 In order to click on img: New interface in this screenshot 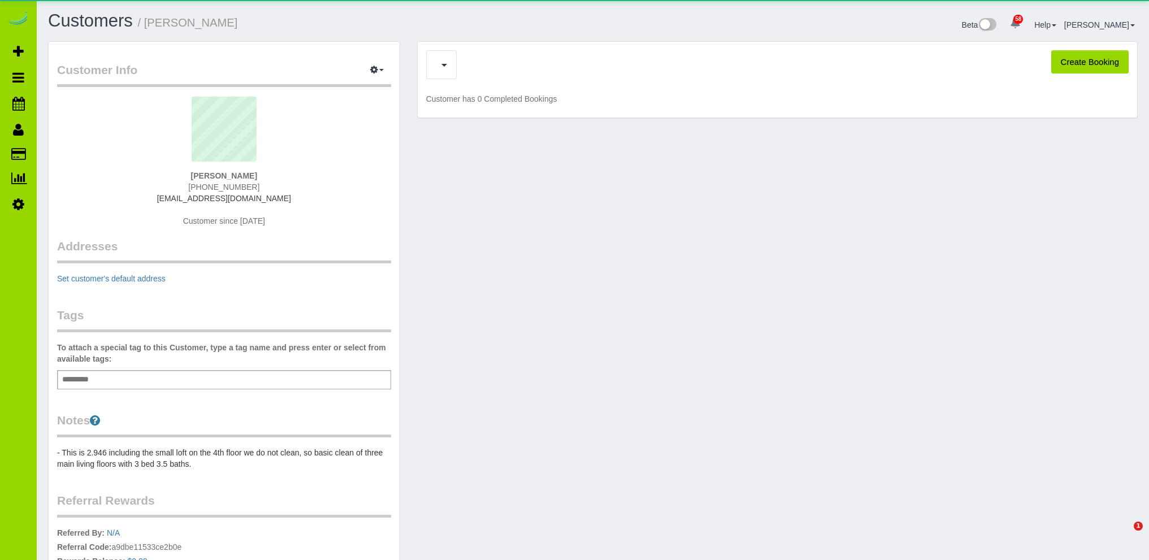, I will do `click(987, 25)`.